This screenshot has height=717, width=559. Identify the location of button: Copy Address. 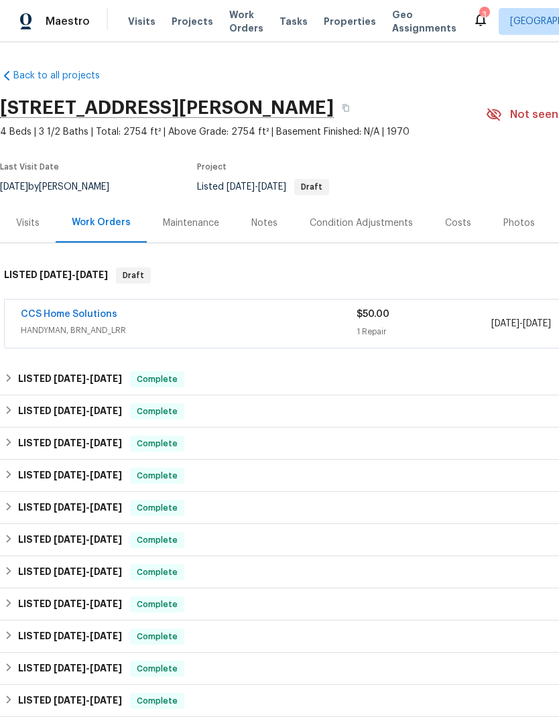
(346, 108).